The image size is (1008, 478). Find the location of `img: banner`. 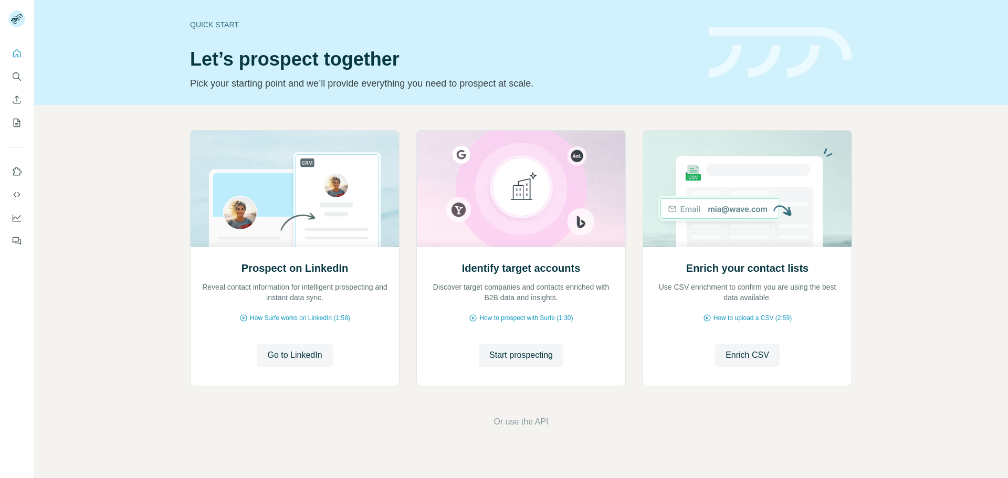

img: banner is located at coordinates (780, 52).